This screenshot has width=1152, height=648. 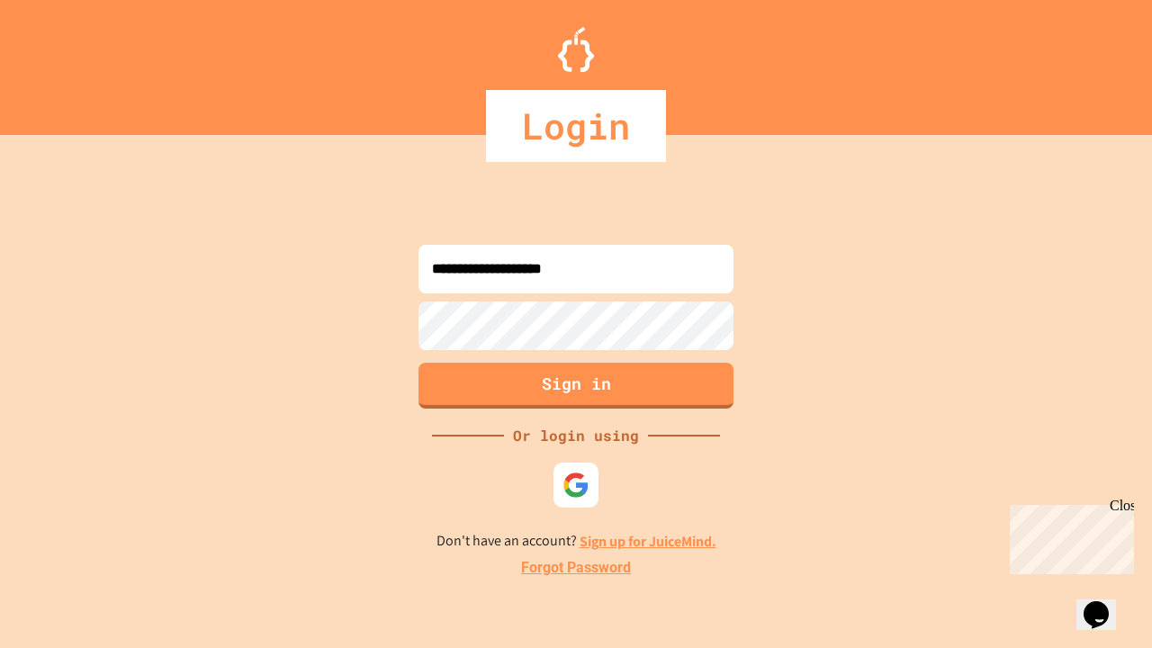 What do you see at coordinates (648, 541) in the screenshot?
I see `a: Sign up for JuiceMind.` at bounding box center [648, 541].